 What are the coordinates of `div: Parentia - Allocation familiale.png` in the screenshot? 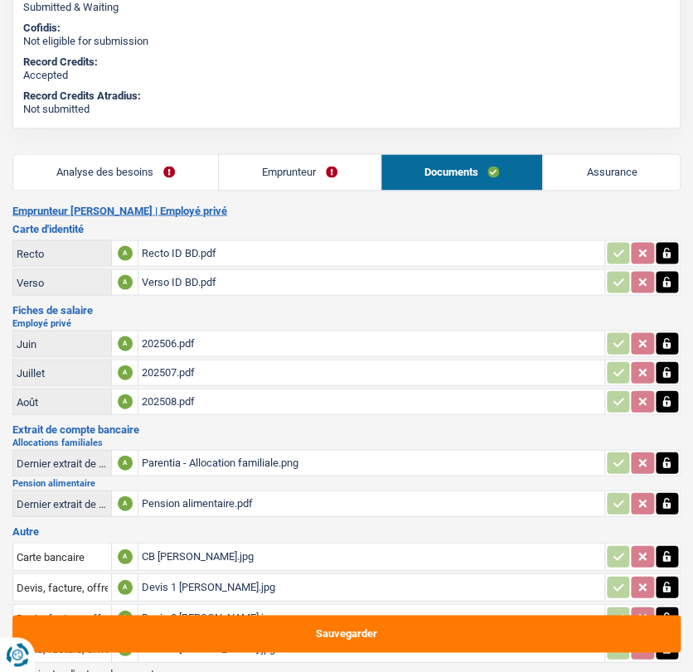 It's located at (371, 463).